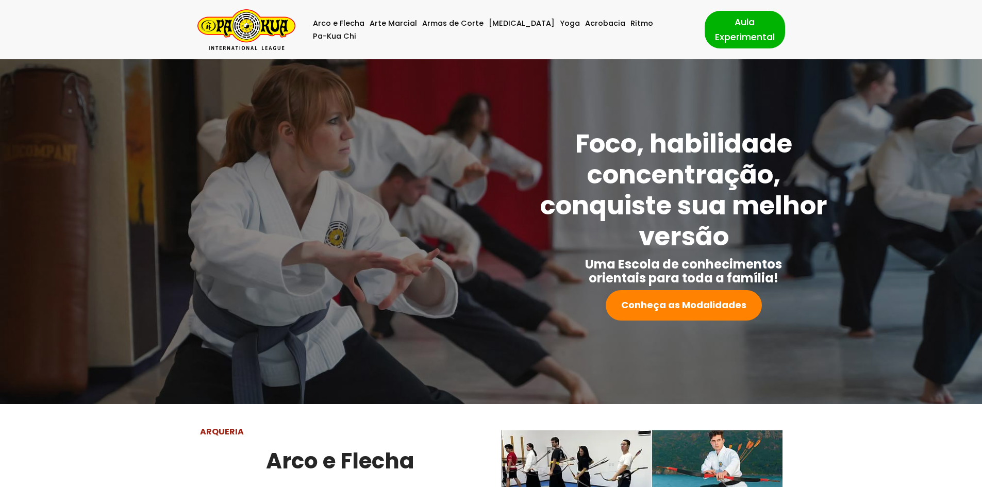 Image resolution: width=982 pixels, height=487 pixels. I want to click on strong: Foco, habilidade concentração, conquiste sua melhor versão, so click(683, 190).